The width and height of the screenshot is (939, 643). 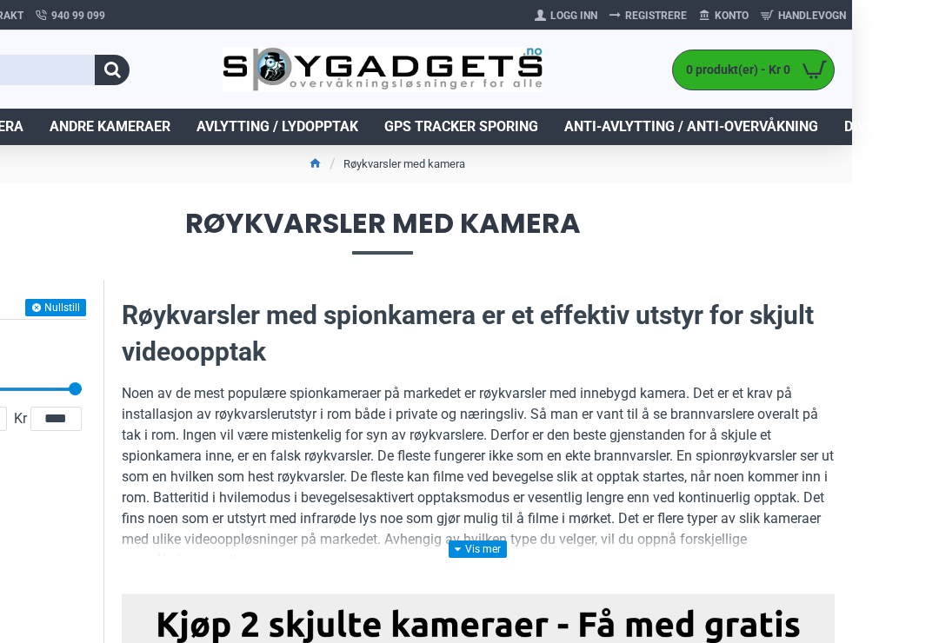 I want to click on a: Logg Inn, so click(x=566, y=16).